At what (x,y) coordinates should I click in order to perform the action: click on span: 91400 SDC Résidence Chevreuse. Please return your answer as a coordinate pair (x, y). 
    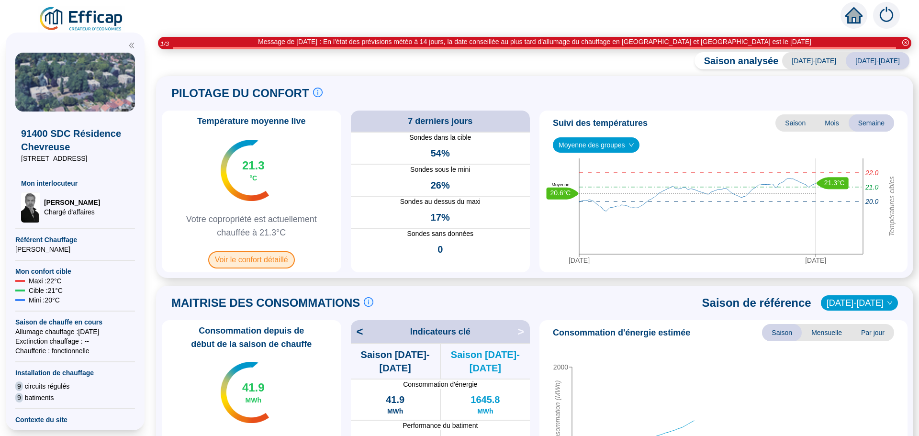
    Looking at the image, I should click on (75, 140).